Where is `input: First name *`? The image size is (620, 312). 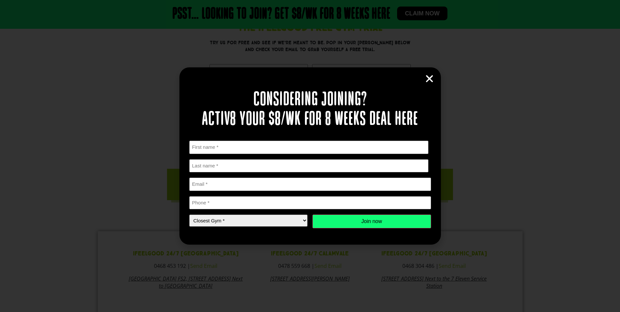
input: First name * is located at coordinates (309, 147).